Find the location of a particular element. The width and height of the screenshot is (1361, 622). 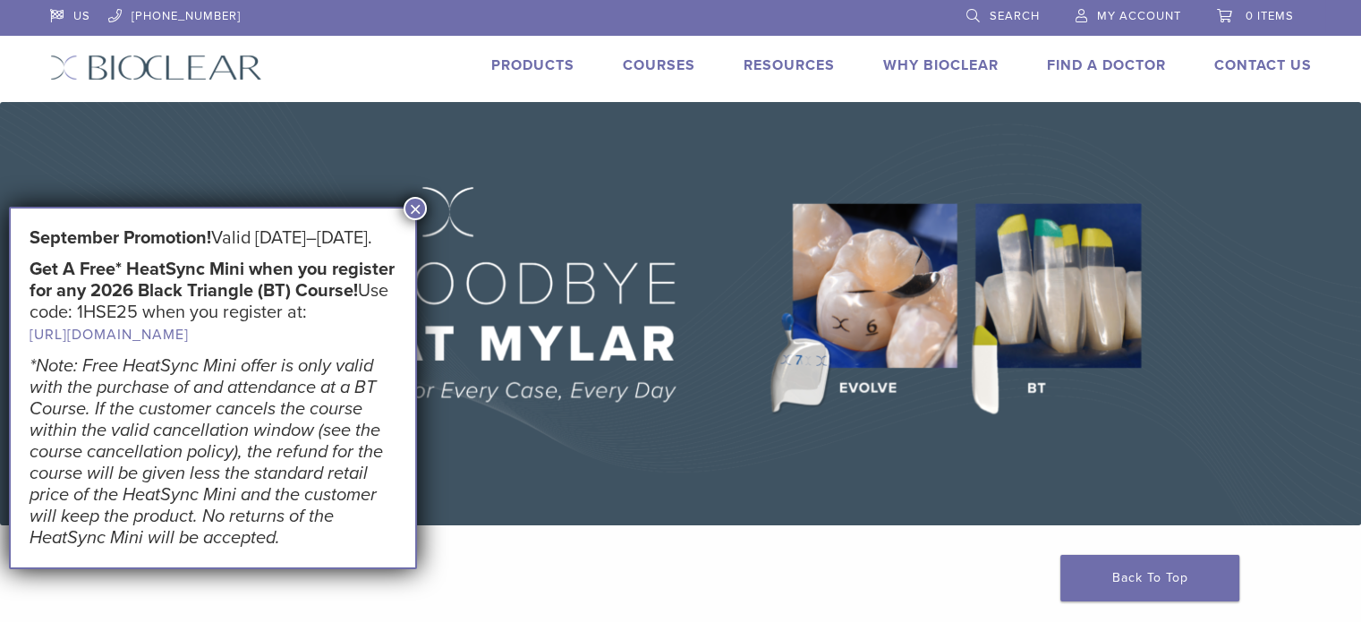

img: Bioclear is located at coordinates (156, 67).